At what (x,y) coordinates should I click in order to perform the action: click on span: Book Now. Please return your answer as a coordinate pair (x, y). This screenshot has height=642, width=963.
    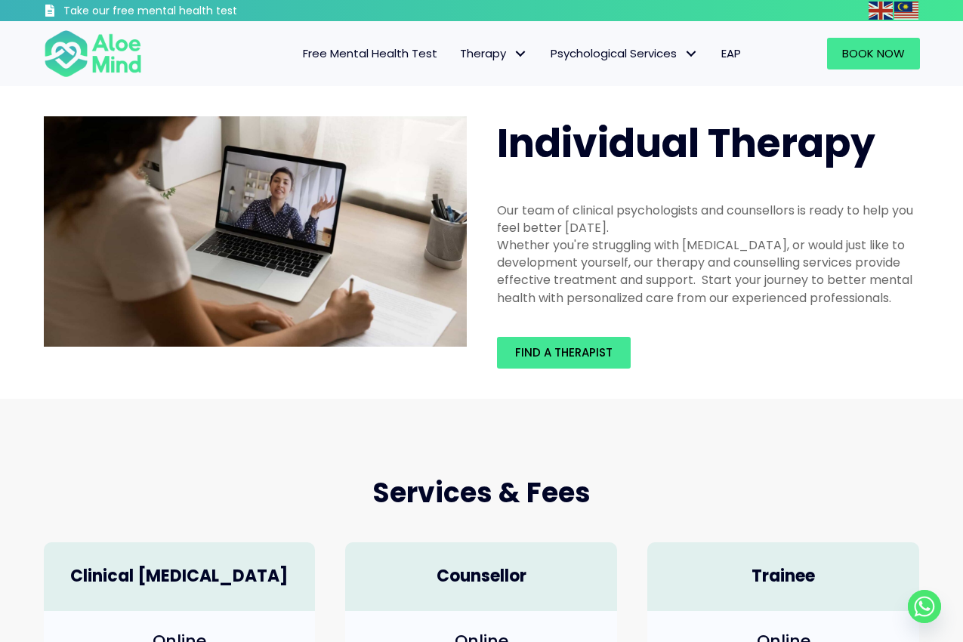
    Looking at the image, I should click on (873, 53).